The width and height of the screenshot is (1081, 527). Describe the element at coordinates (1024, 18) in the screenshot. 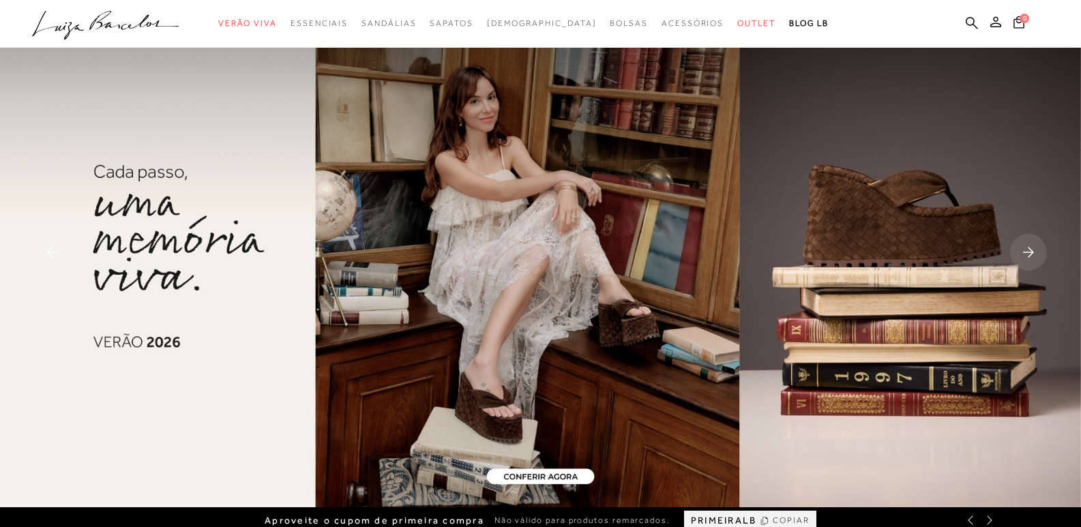

I see `span: 0` at that location.